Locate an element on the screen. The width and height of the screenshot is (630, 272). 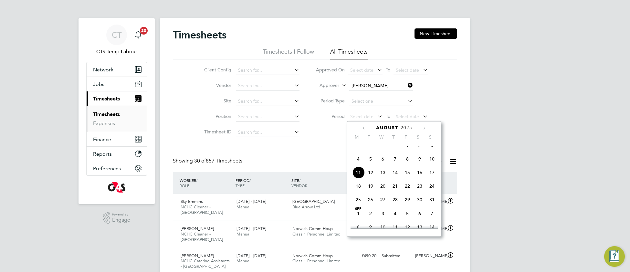
span: 26 is located at coordinates (370, 200).